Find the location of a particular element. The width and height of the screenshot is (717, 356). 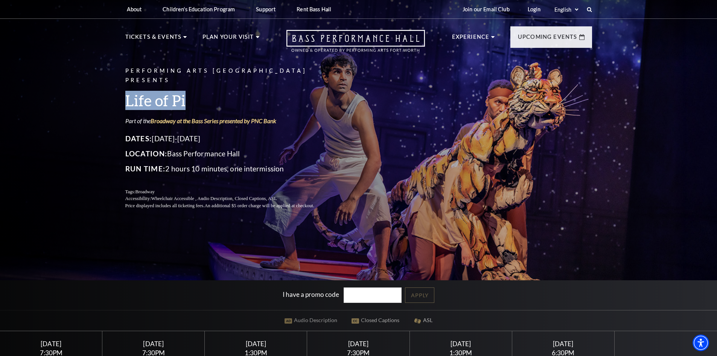

p: Experience is located at coordinates (471, 39).